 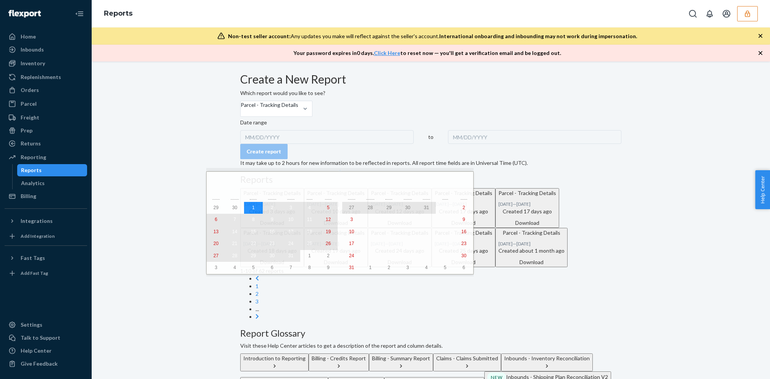 What do you see at coordinates (291, 244) in the screenshot?
I see `button: July 24, 2025` at bounding box center [291, 244].